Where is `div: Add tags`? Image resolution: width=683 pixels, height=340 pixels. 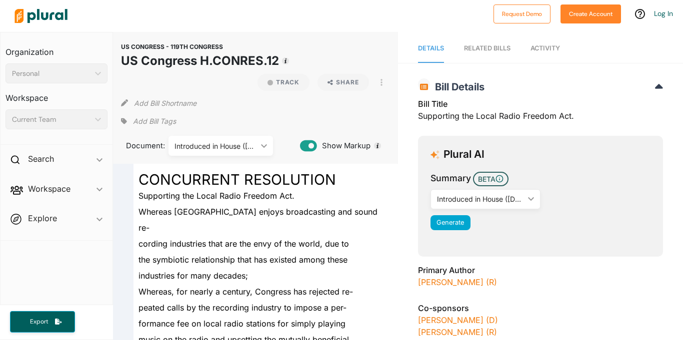 div: Add tags is located at coordinates (148, 121).